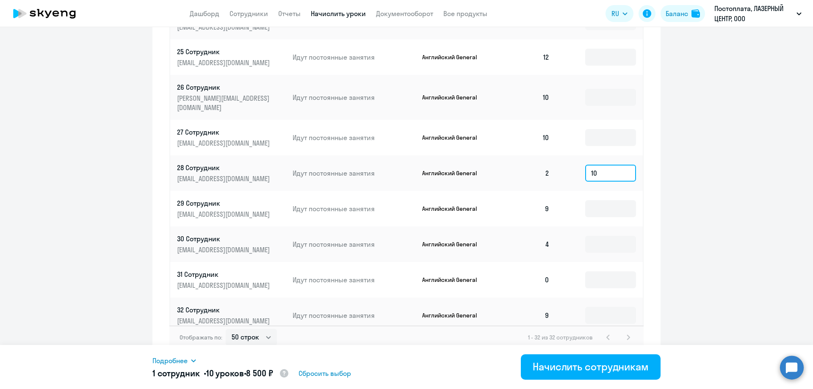 The width and height of the screenshot is (813, 389). What do you see at coordinates (616, 14) in the screenshot?
I see `span: RU` at bounding box center [616, 14].